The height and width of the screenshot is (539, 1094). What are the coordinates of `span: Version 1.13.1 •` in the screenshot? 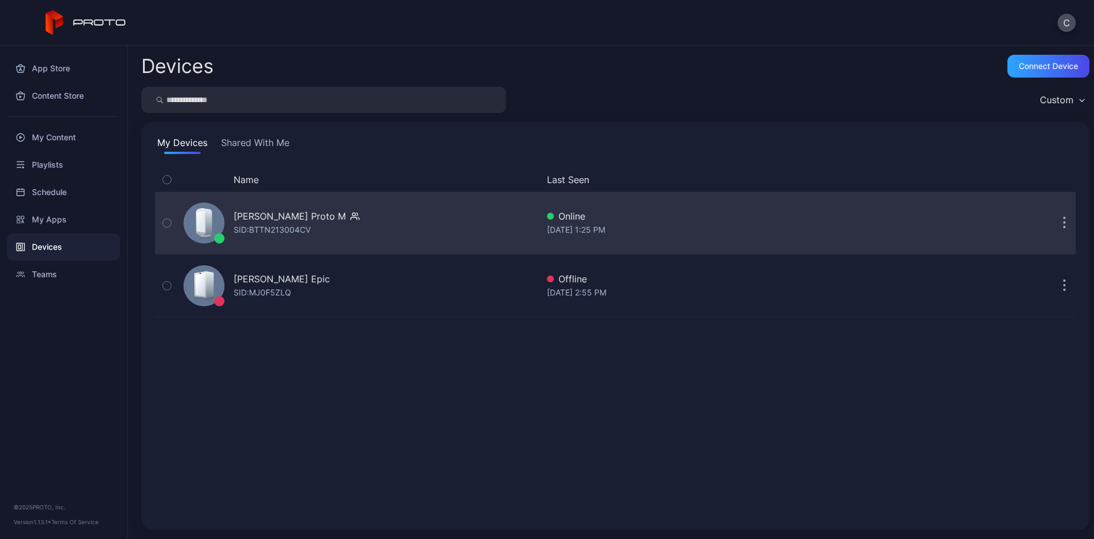 It's located at (32, 522).